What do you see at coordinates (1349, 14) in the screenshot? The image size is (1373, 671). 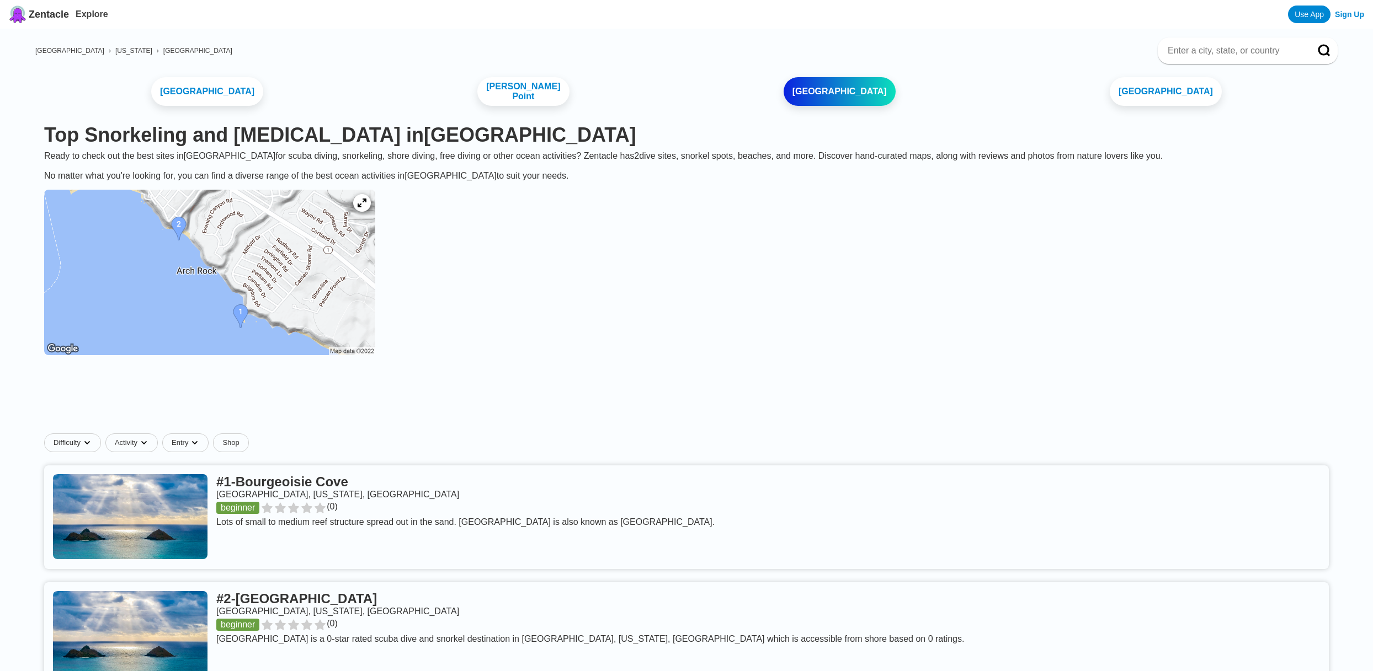 I see `a: Sign Up` at bounding box center [1349, 14].